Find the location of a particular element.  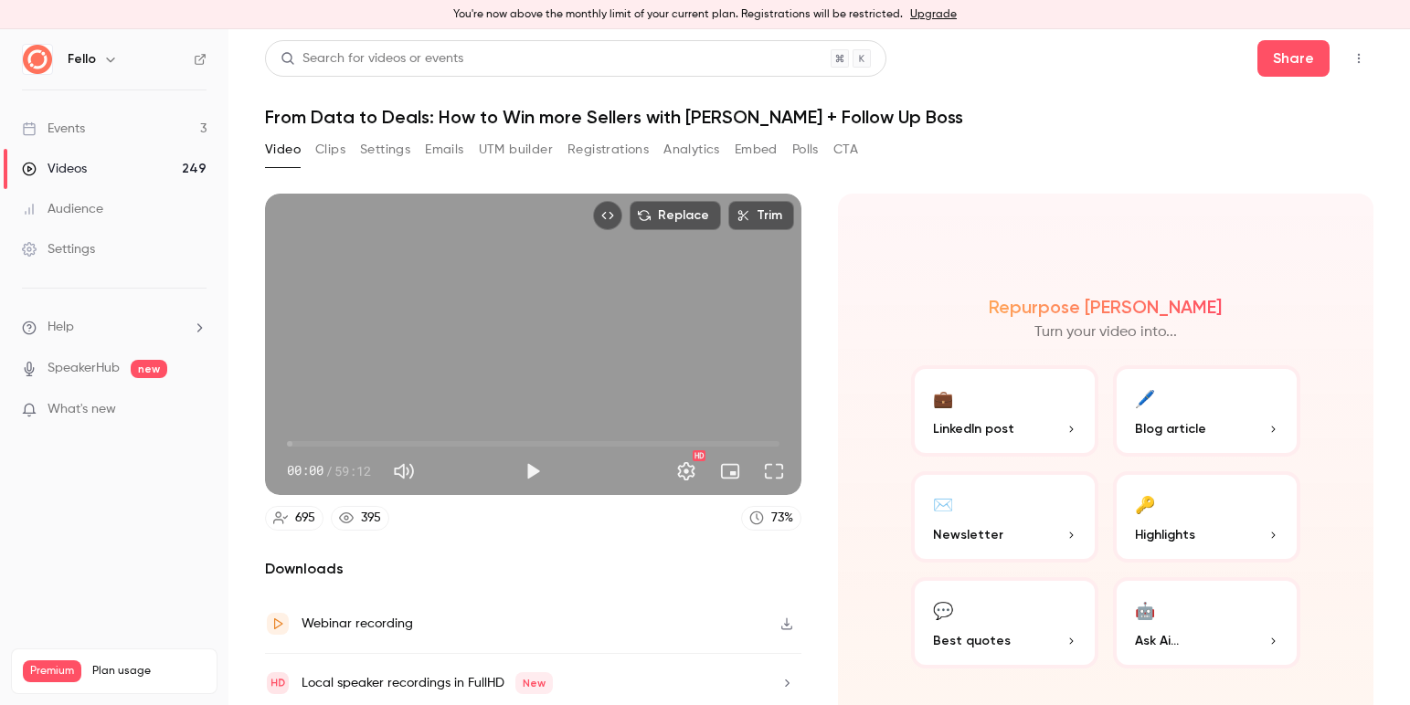

button: Clips is located at coordinates (330, 150).